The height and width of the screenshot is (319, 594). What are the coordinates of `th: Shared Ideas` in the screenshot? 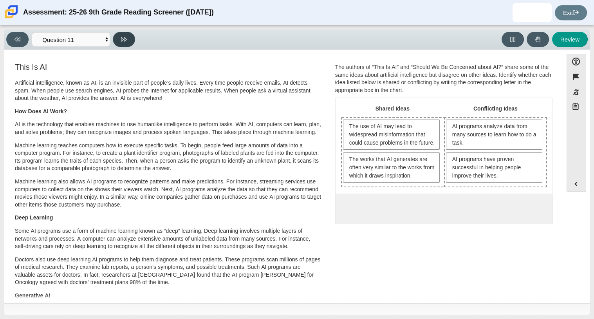 It's located at (392, 110).